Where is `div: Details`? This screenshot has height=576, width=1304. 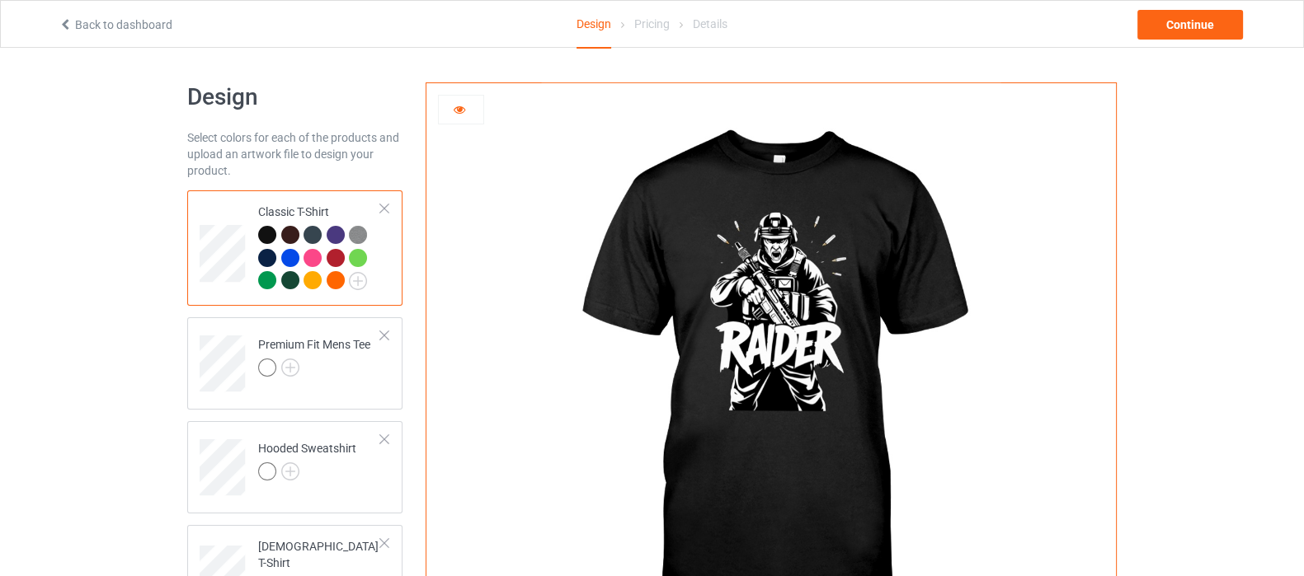
div: Details is located at coordinates (710, 24).